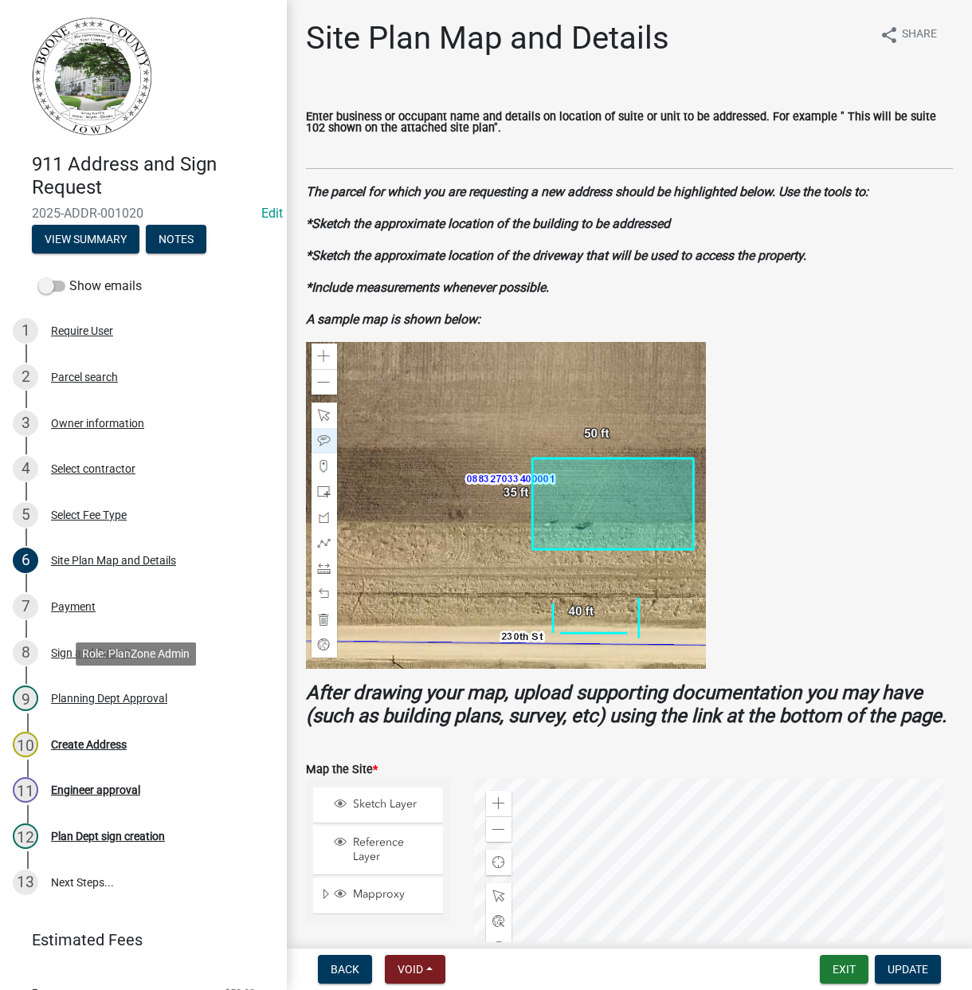  Describe the element at coordinates (909, 34) in the screenshot. I see `button: shareShare` at that location.